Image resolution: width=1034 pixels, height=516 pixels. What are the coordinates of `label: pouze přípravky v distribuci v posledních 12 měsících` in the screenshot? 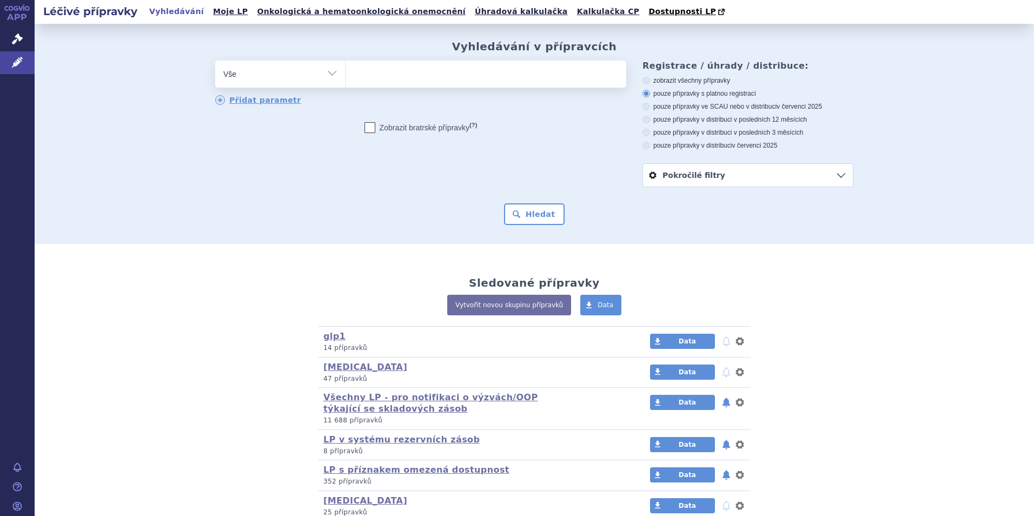 It's located at (748, 119).